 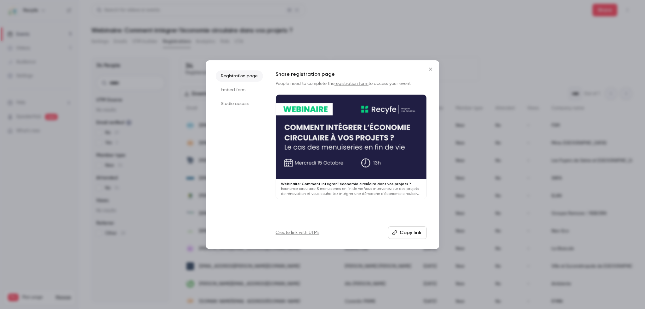 What do you see at coordinates (351, 147) in the screenshot?
I see `a: Webinaire: Comment intégrer l'économie circulaire dans vos projets ?Economie circulaire & menuise...` at bounding box center [351, 147].